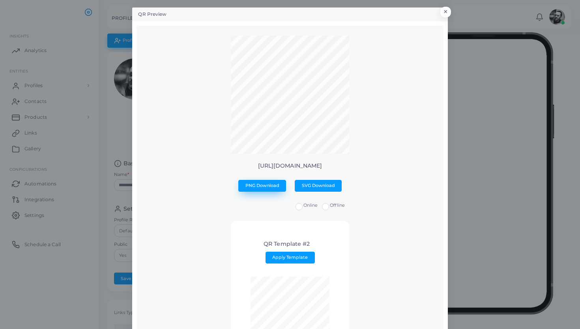  I want to click on button: PNG Download, so click(262, 186).